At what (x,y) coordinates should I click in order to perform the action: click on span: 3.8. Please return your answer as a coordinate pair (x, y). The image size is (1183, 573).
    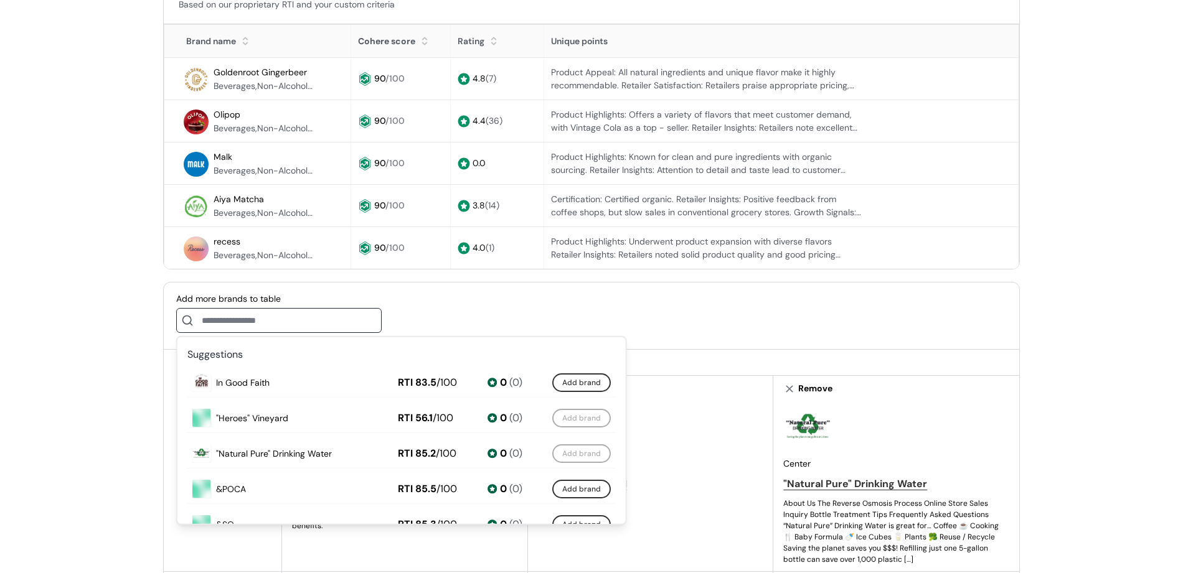
    Looking at the image, I should click on (486, 205).